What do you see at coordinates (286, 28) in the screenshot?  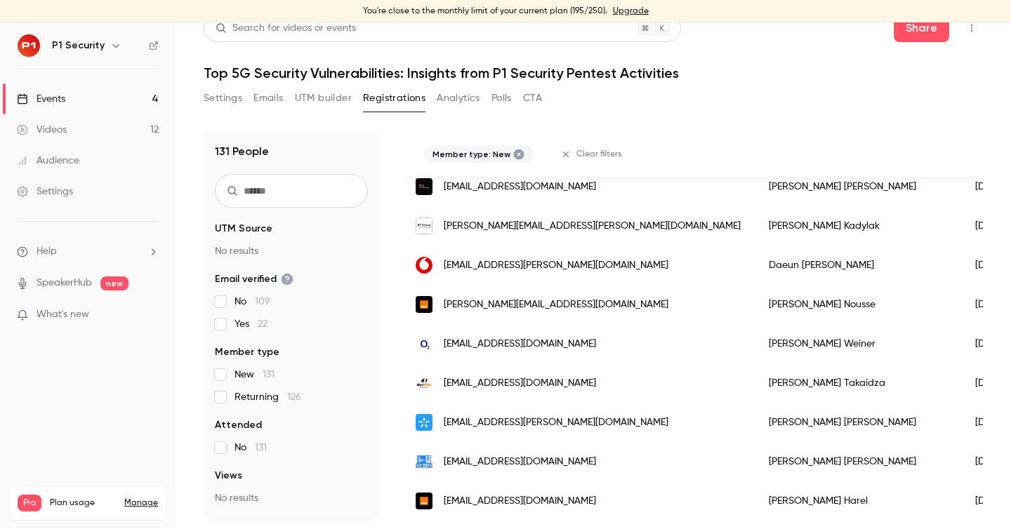 I see `div: Search for videos or events` at bounding box center [286, 28].